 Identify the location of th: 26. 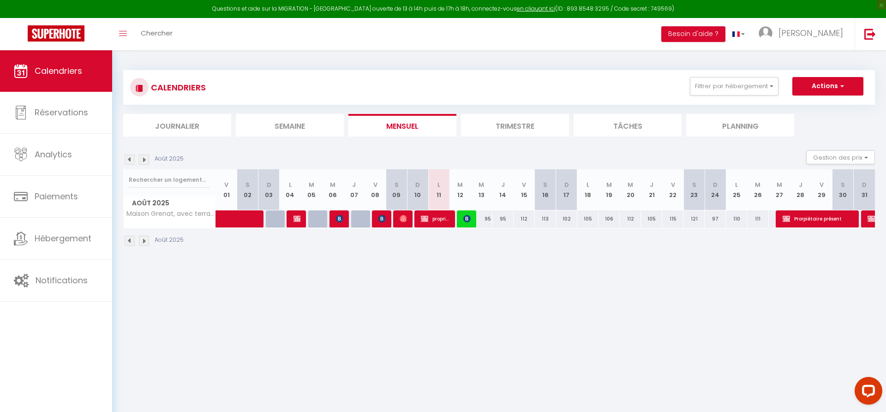
(758, 190).